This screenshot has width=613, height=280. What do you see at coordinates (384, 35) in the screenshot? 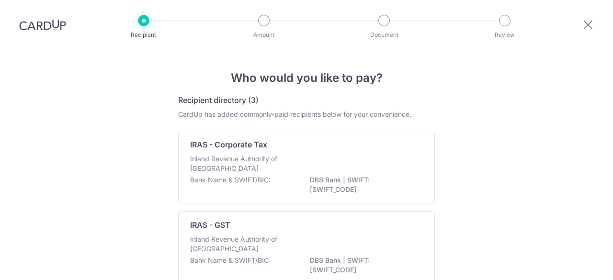
I see `p: Document` at bounding box center [384, 35].